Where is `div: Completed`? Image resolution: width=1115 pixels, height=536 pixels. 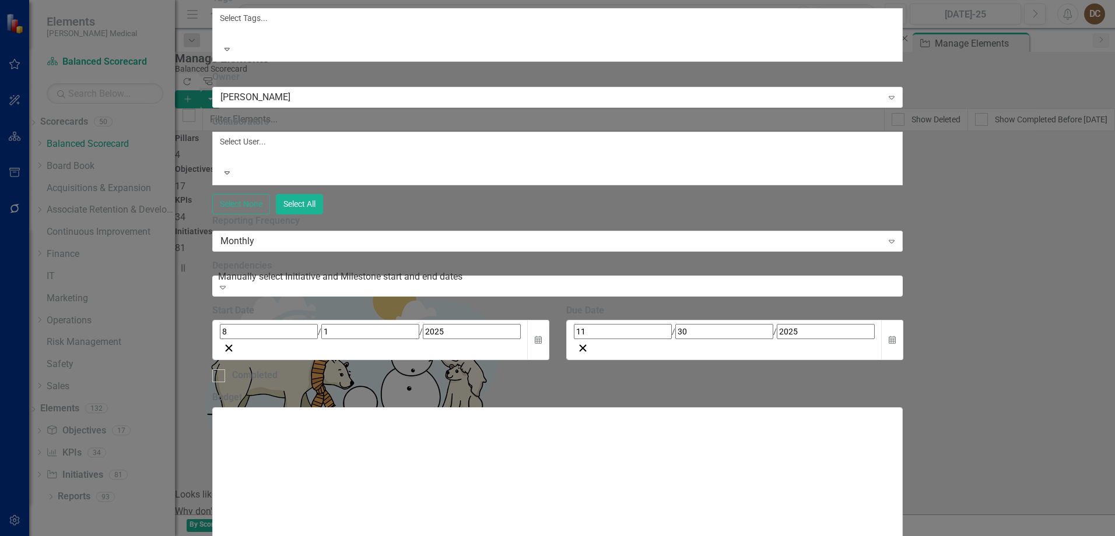
div: Completed is located at coordinates (255, 375).